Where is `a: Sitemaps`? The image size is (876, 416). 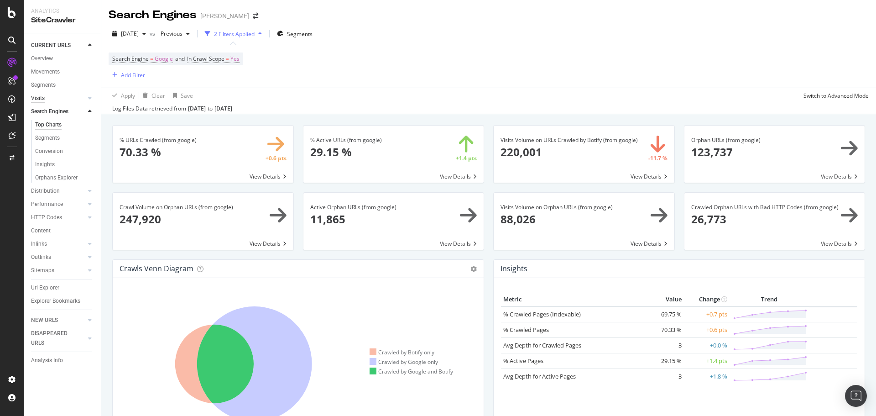
a: Sitemaps is located at coordinates (58, 270).